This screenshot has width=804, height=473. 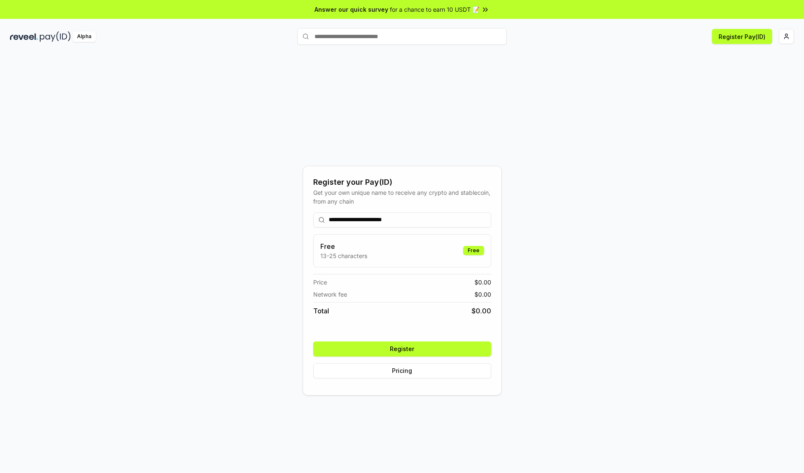 What do you see at coordinates (330, 294) in the screenshot?
I see `span: Network fee` at bounding box center [330, 294].